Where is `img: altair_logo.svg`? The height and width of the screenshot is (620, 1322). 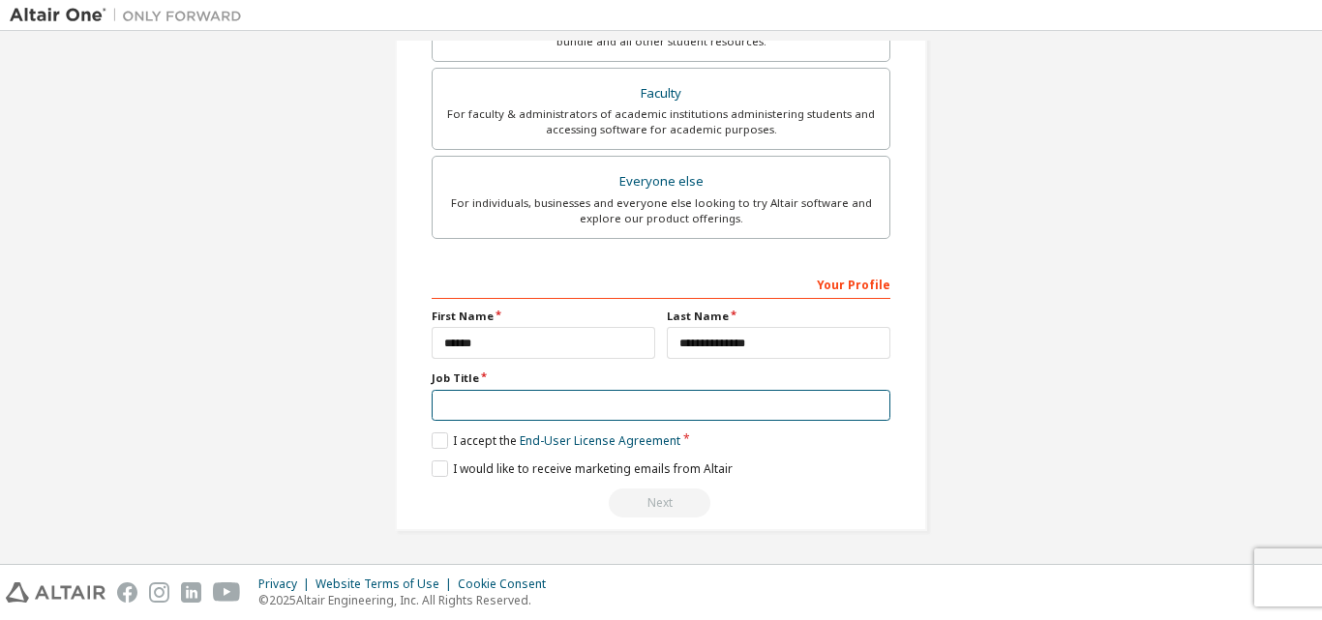
img: altair_logo.svg is located at coordinates (55, 592).